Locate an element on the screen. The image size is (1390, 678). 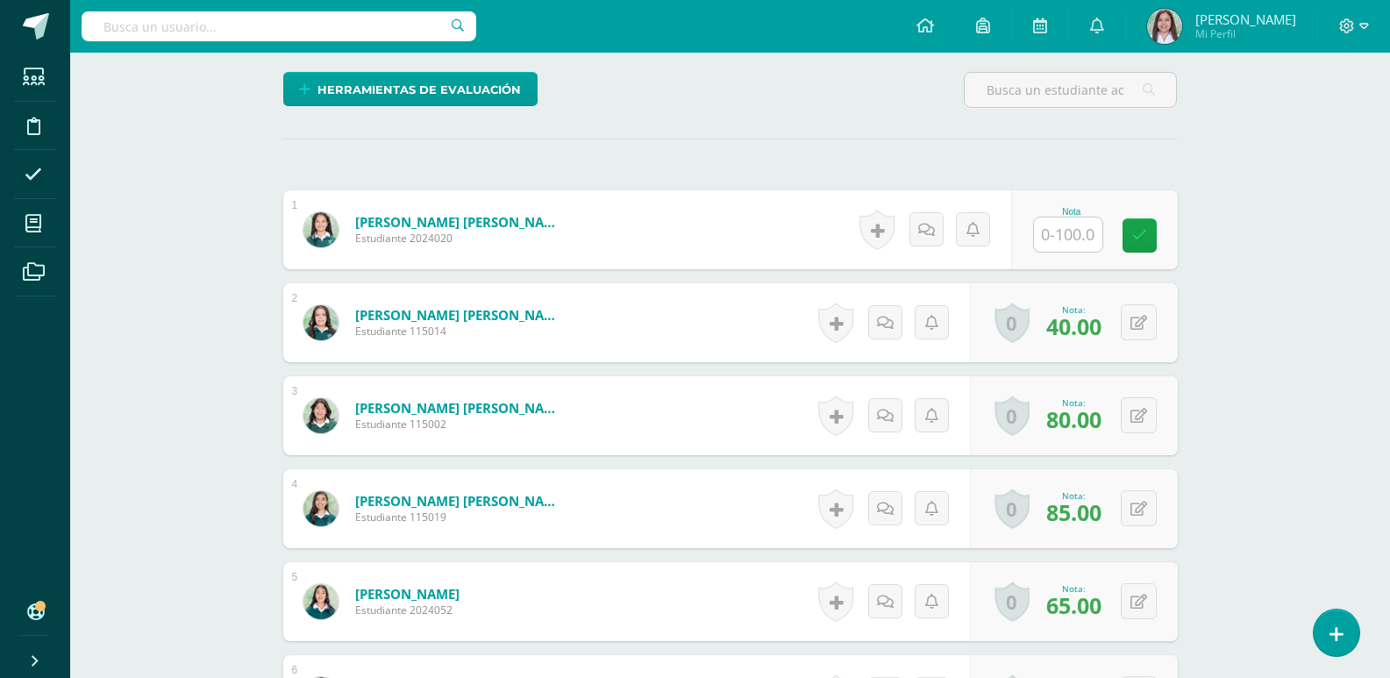
span: Herramientas de evaluación is located at coordinates (419, 89).